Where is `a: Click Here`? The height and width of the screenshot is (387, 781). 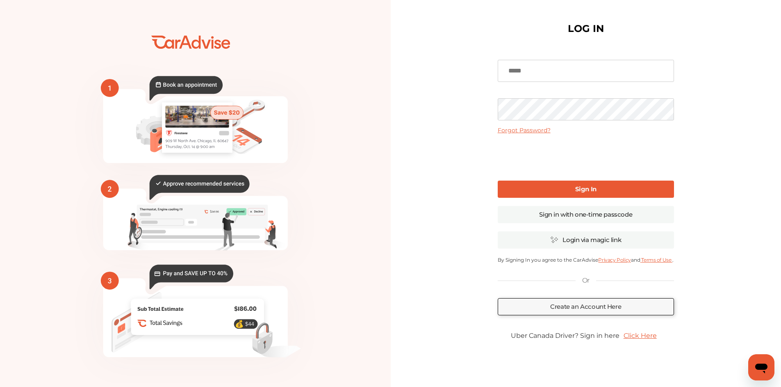
a: Click Here is located at coordinates (640, 336).